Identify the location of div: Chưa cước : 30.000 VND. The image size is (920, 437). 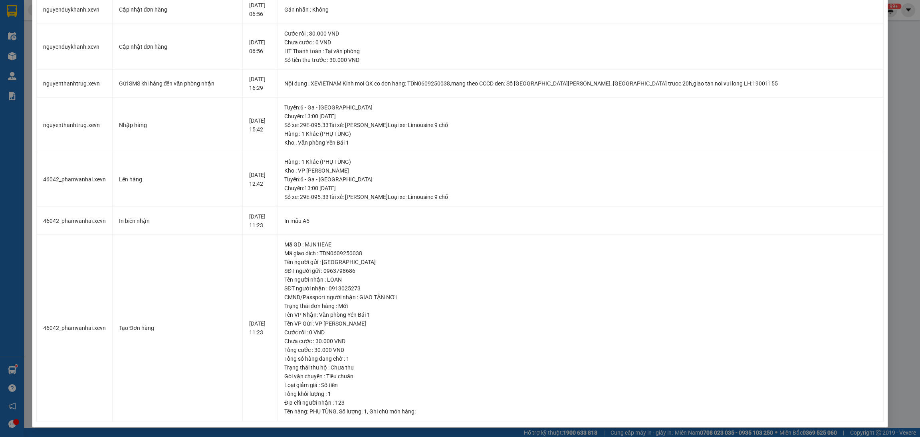
(581, 341).